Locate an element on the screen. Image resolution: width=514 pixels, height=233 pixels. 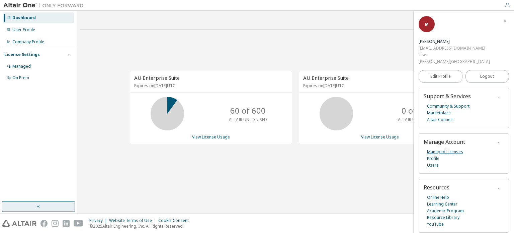
span: Resources is located at coordinates (437, 187).